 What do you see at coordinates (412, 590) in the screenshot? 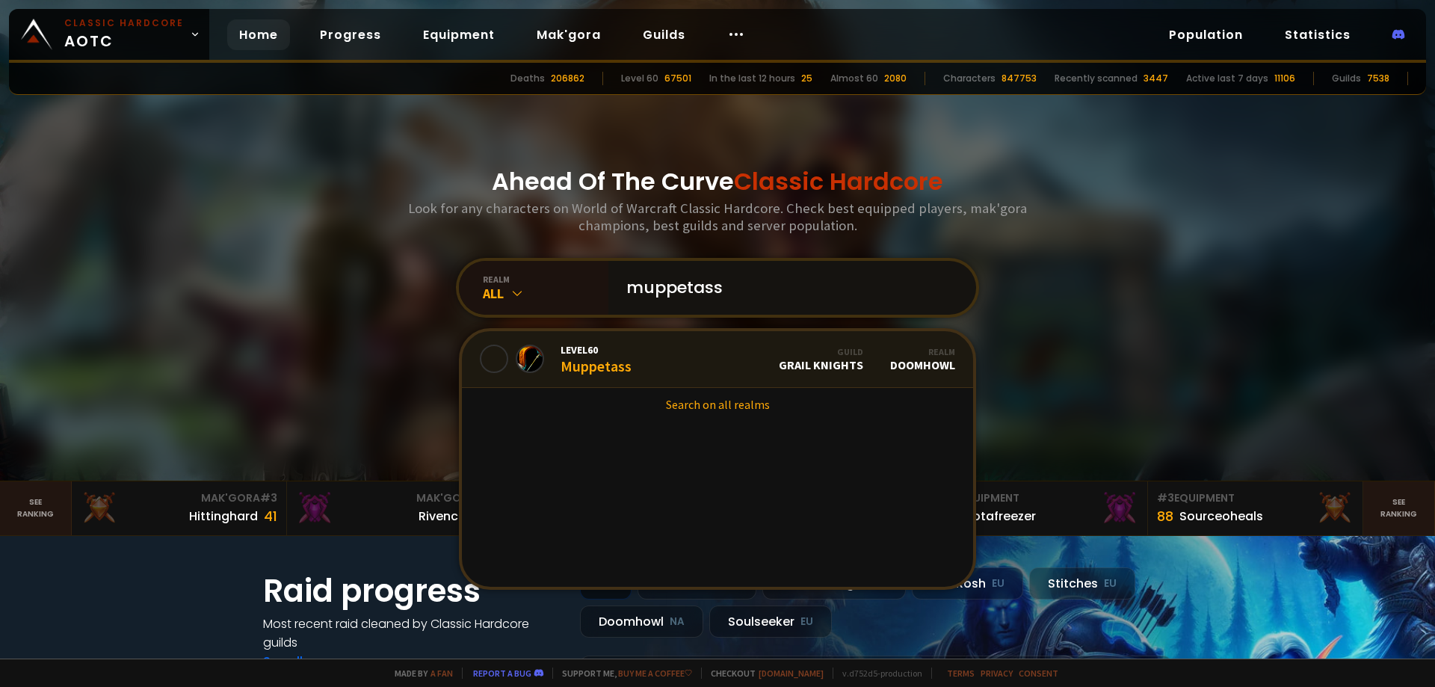
I see `h1: Raid progress` at bounding box center [412, 590].